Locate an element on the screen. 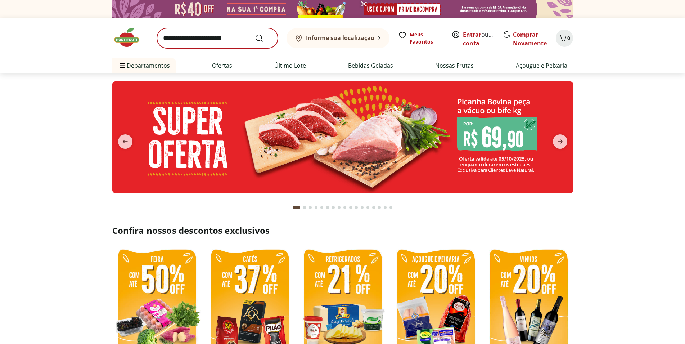 Image resolution: width=685 pixels, height=344 pixels. button: Go to page 3 from fs-carousel is located at coordinates (310, 207).